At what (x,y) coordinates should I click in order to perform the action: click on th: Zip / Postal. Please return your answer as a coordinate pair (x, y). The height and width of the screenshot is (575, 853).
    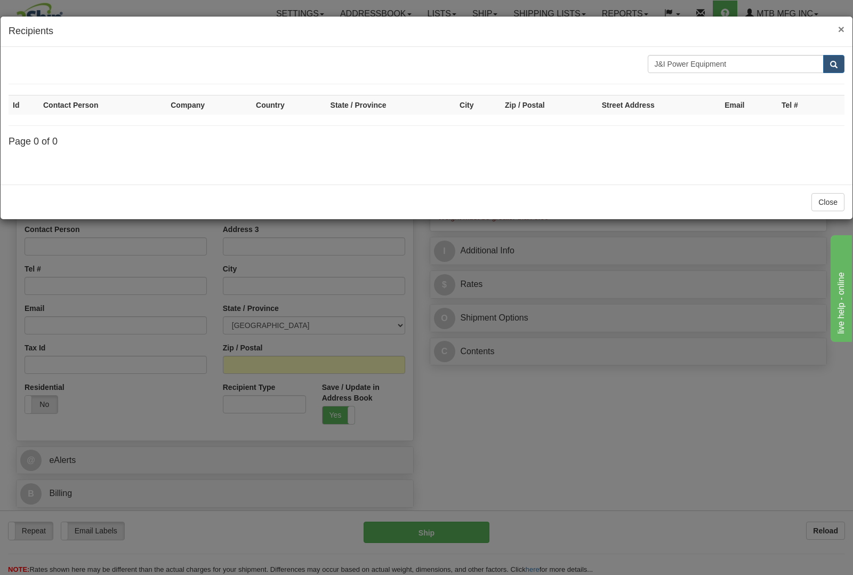
    Looking at the image, I should click on (549, 105).